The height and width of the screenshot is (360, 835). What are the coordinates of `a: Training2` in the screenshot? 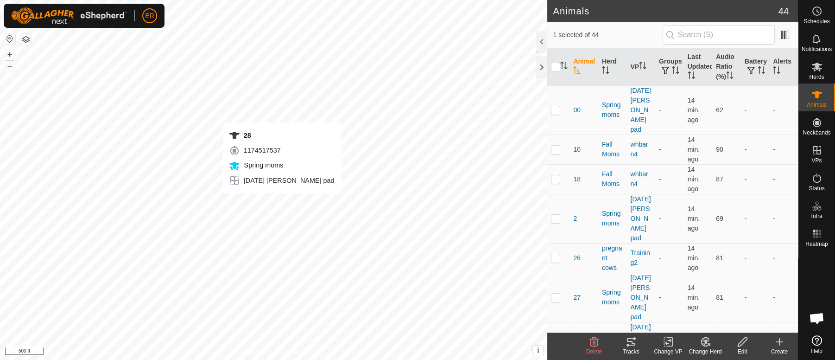 It's located at (641, 257).